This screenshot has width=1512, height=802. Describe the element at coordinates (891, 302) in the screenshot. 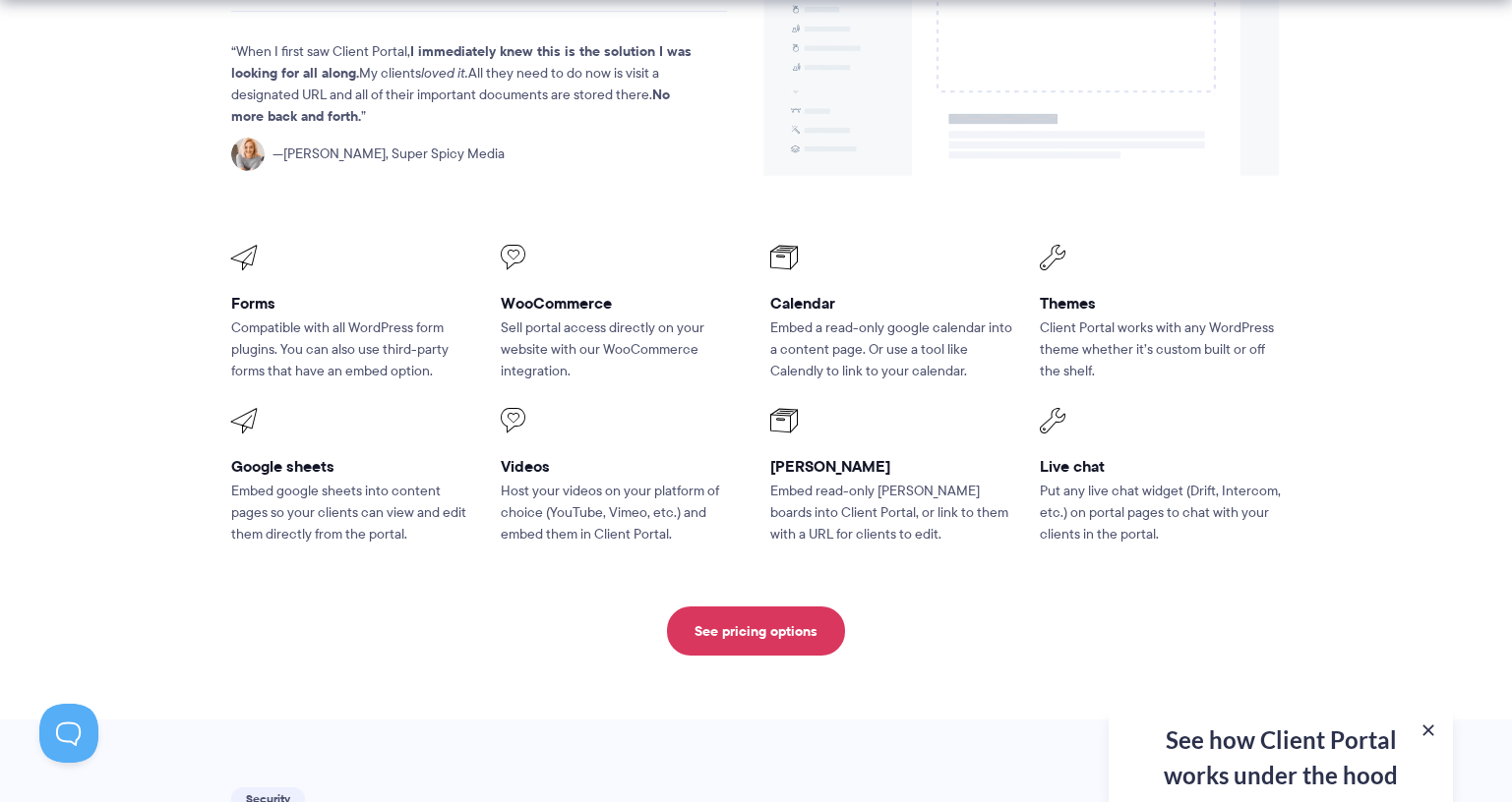

I see `h3: Calendar` at that location.